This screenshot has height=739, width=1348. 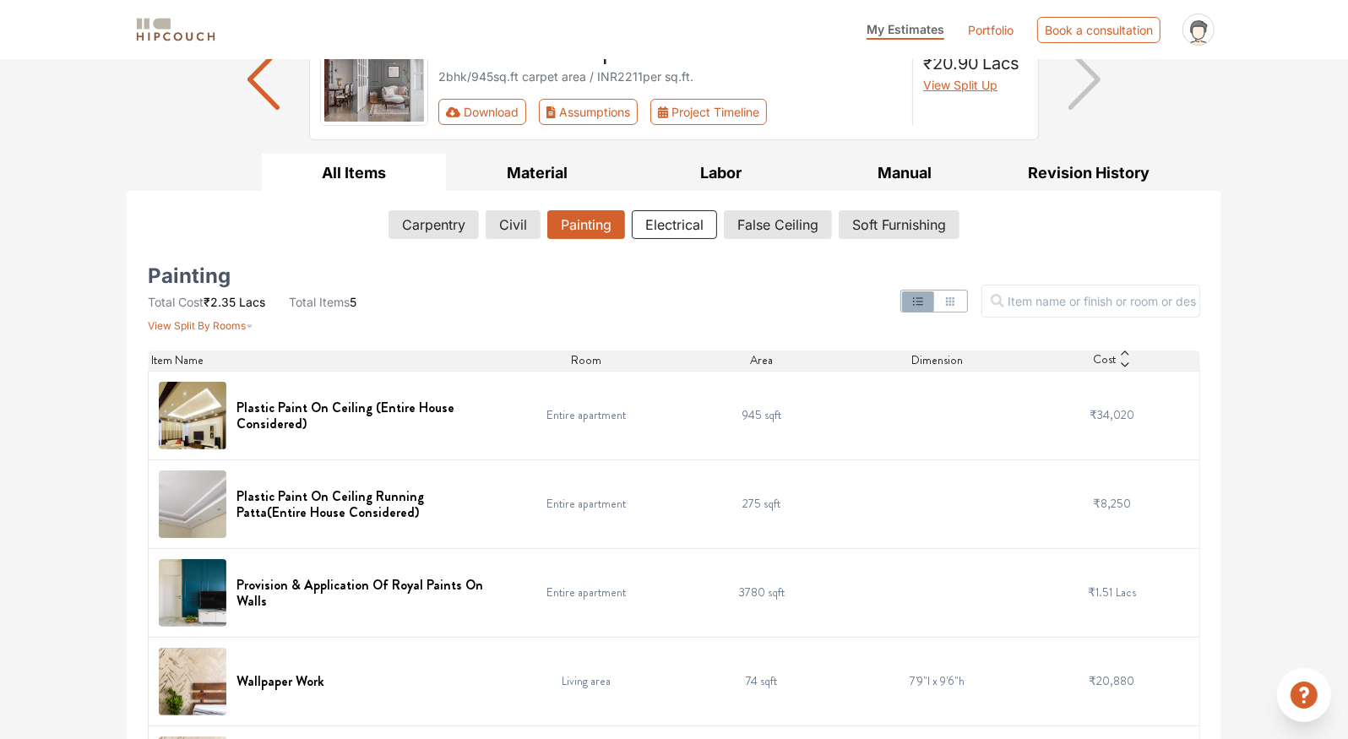 I want to click on span: ₹20,880, so click(x=1112, y=681).